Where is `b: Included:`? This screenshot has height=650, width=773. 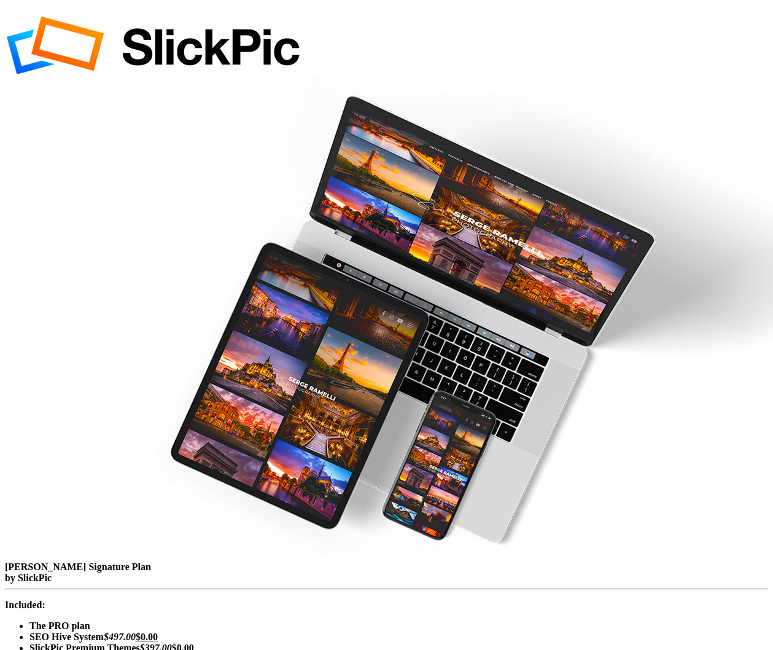 b: Included: is located at coordinates (25, 604).